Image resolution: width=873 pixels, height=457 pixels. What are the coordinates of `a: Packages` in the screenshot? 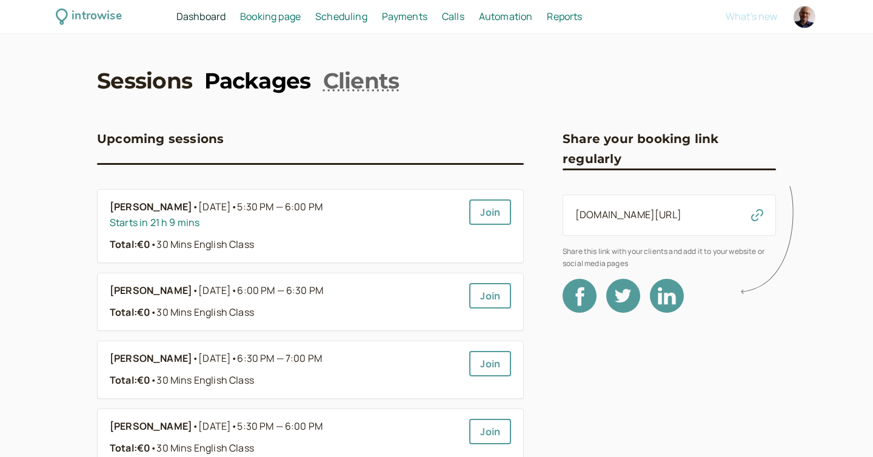 It's located at (257, 81).